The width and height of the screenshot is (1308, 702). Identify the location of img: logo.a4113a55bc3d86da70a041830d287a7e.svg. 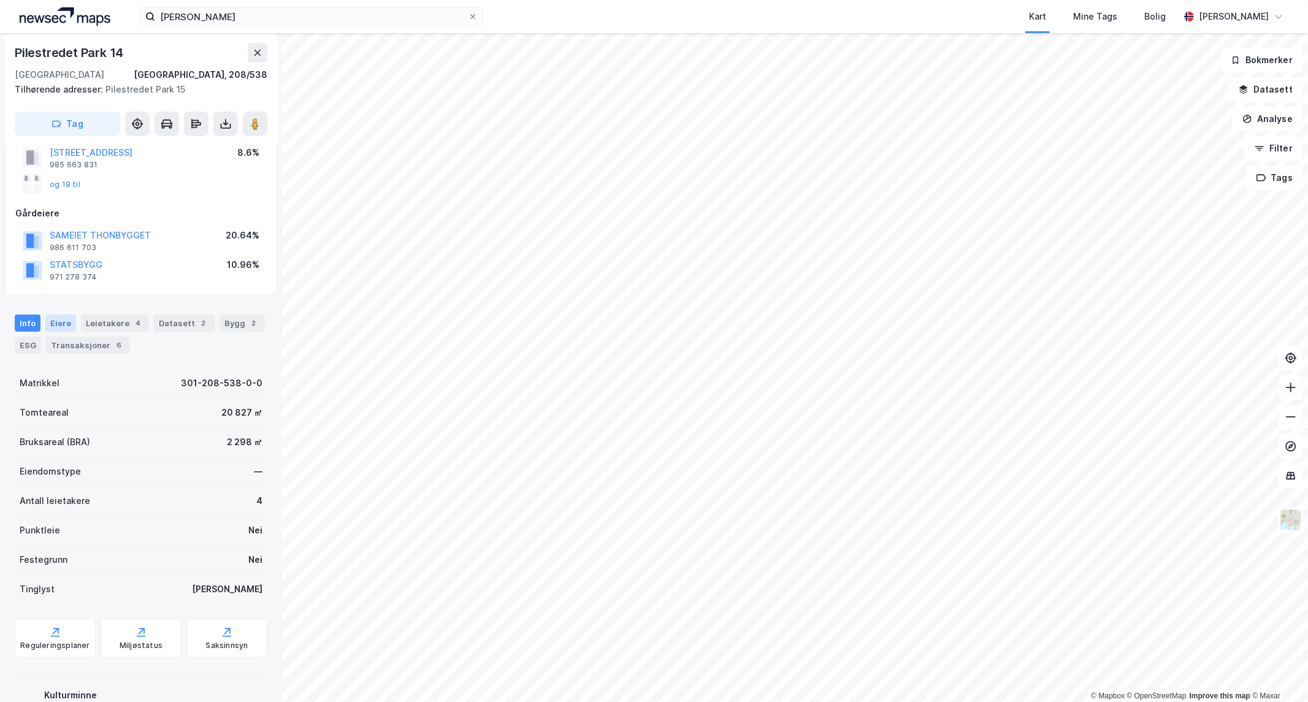
(65, 17).